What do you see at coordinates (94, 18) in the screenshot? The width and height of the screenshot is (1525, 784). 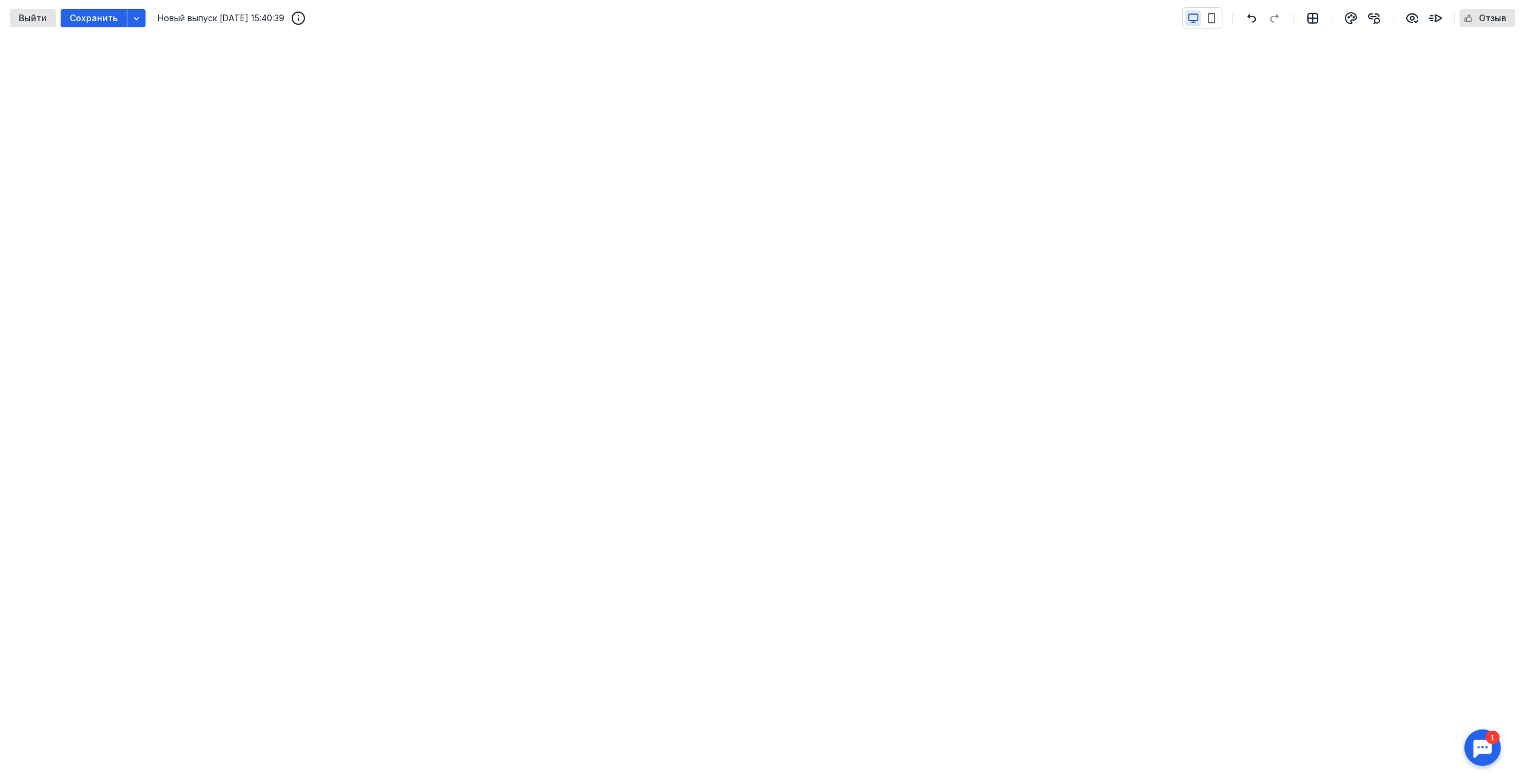 I see `button: Сохранить` at bounding box center [94, 18].